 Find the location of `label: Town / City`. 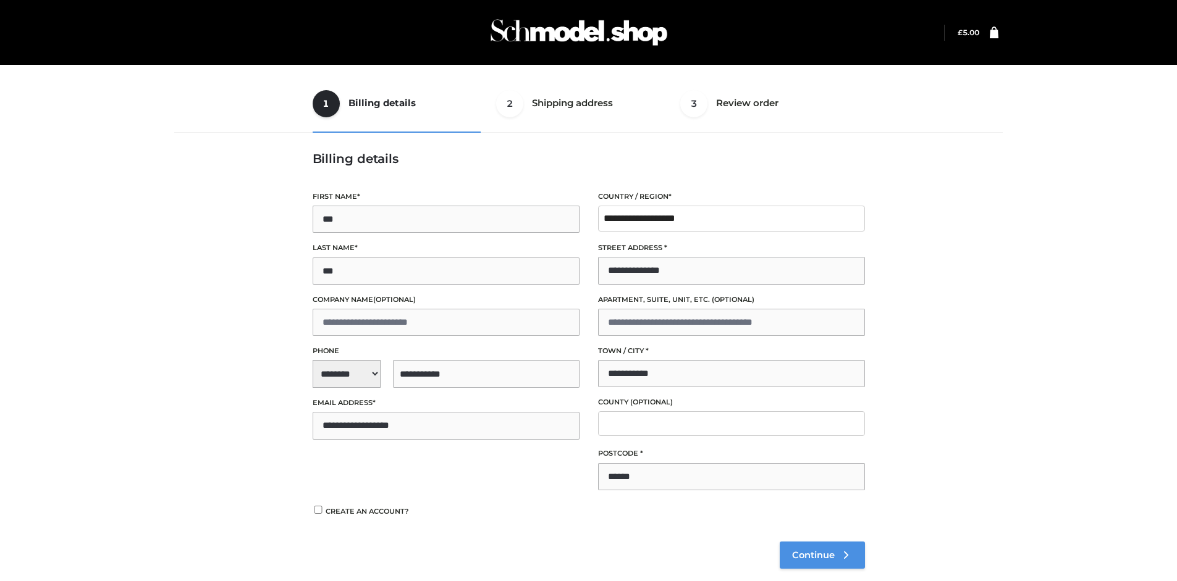

label: Town / City is located at coordinates (731, 351).